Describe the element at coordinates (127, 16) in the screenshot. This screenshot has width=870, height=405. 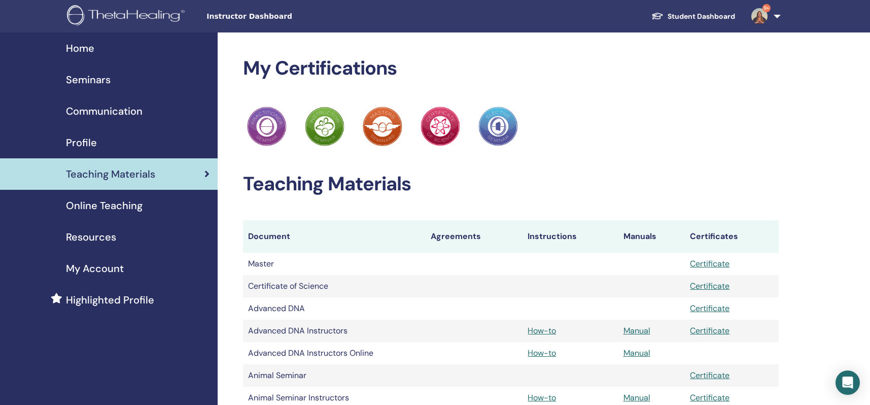
I see `img: logo.png` at that location.